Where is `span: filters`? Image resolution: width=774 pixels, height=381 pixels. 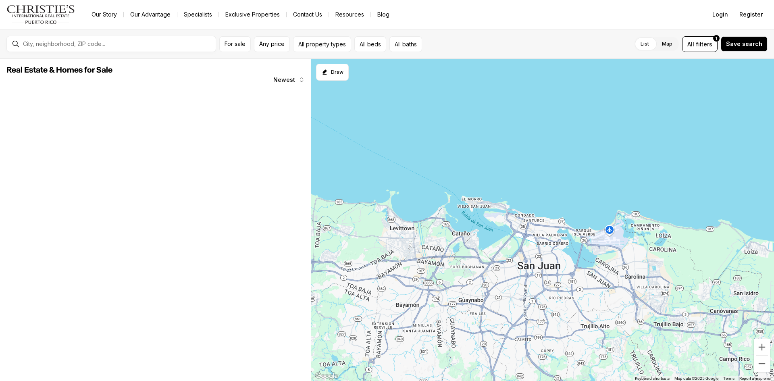
span: filters is located at coordinates (704, 44).